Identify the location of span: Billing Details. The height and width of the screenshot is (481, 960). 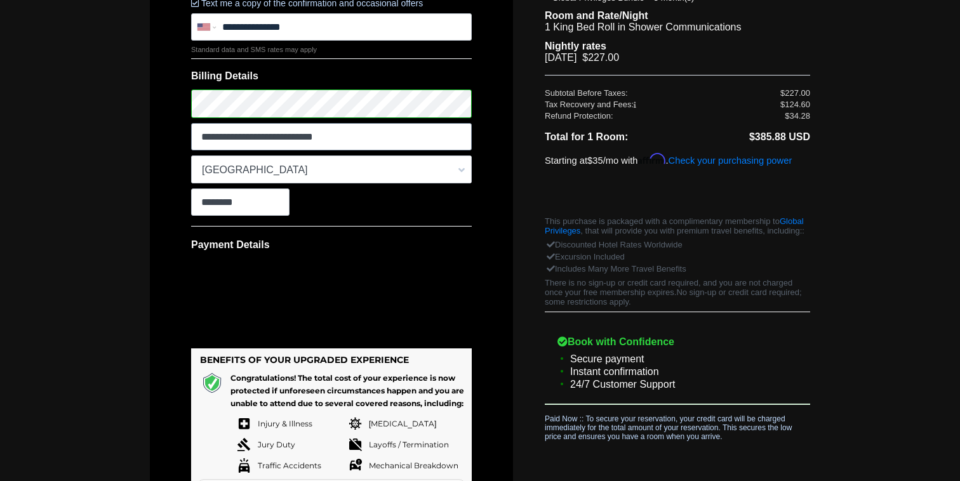
(331, 76).